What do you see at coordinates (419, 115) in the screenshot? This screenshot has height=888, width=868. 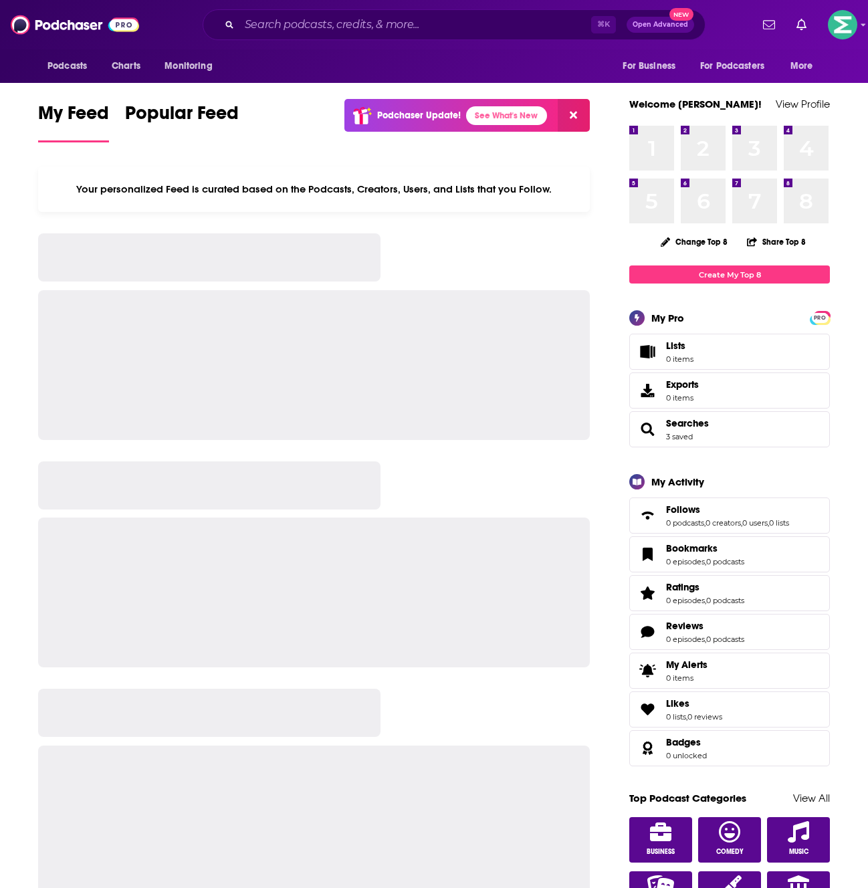 I see `p: Podchaser Update!` at bounding box center [419, 115].